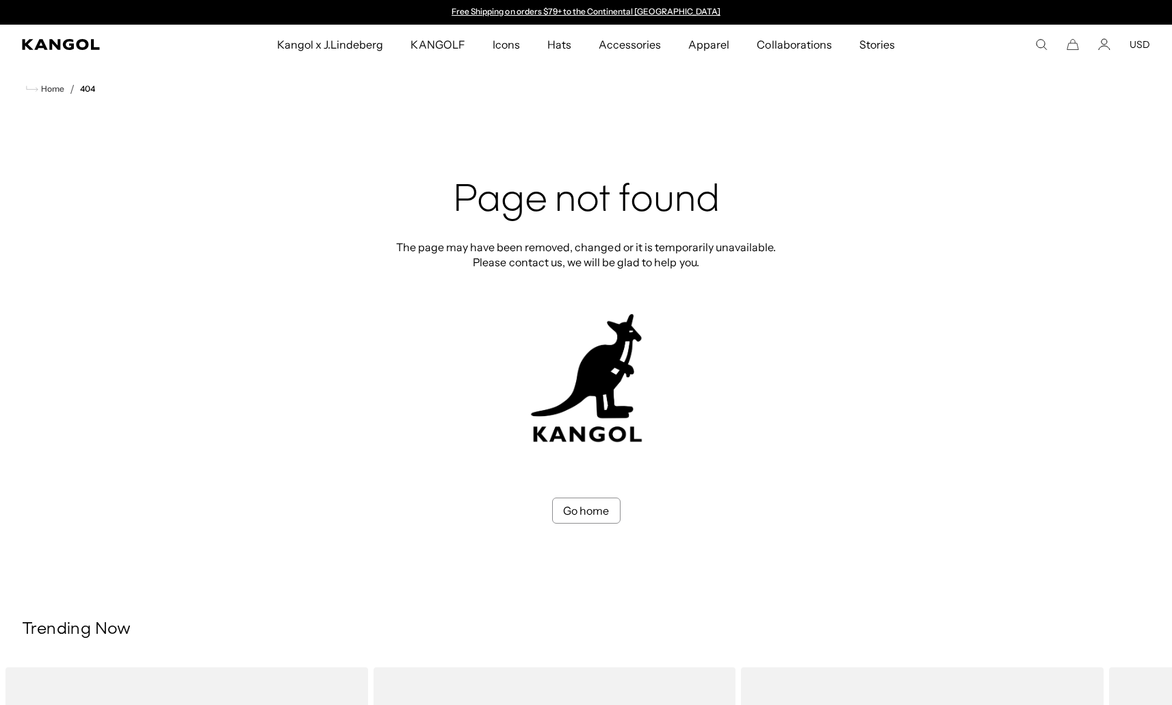 The image size is (1172, 705). What do you see at coordinates (586, 254) in the screenshot?
I see `p: The page may have been removed, changed or it is temporarily unavailable. Please contact us, we w...` at bounding box center [586, 254].